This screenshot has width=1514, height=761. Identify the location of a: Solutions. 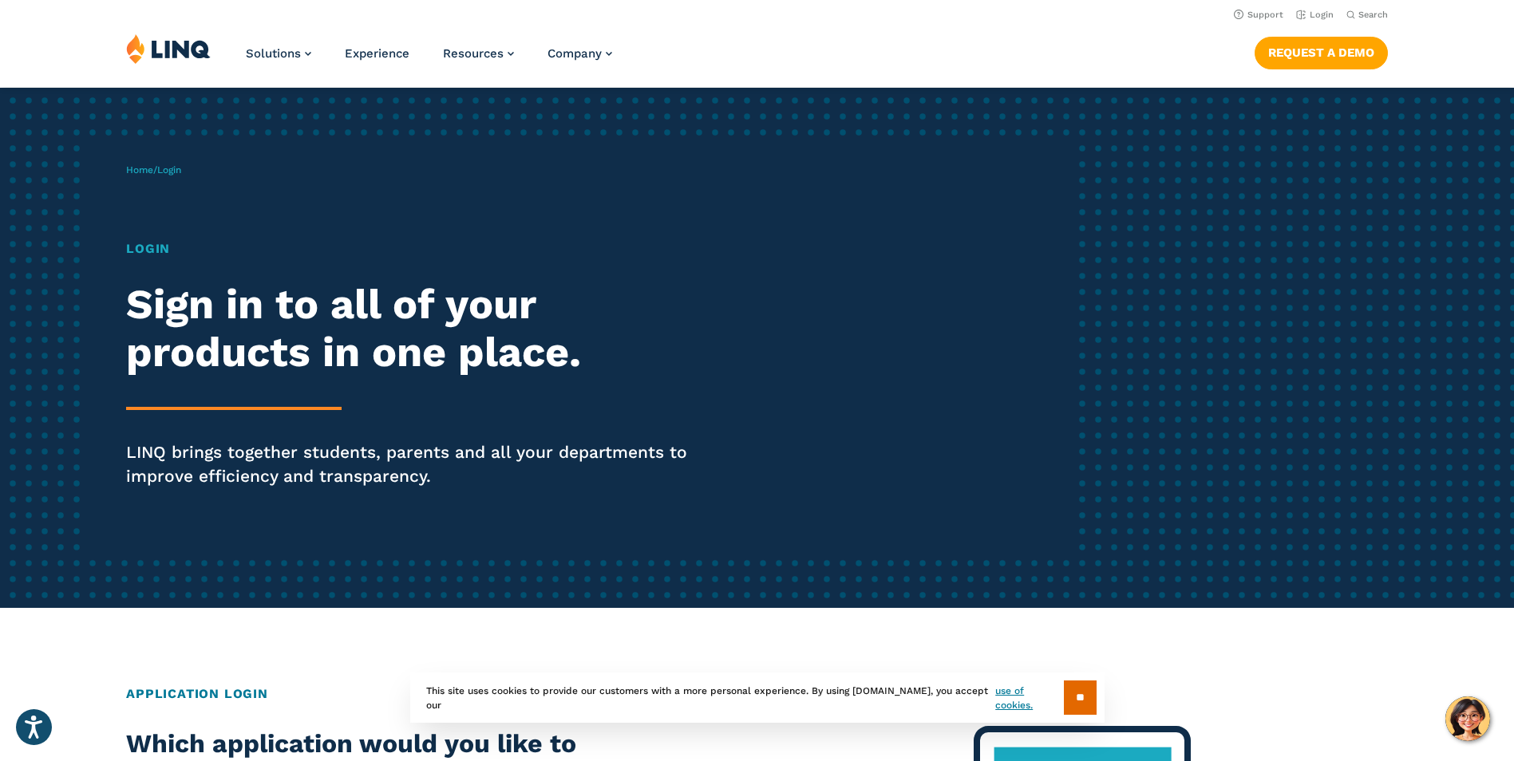
(278, 53).